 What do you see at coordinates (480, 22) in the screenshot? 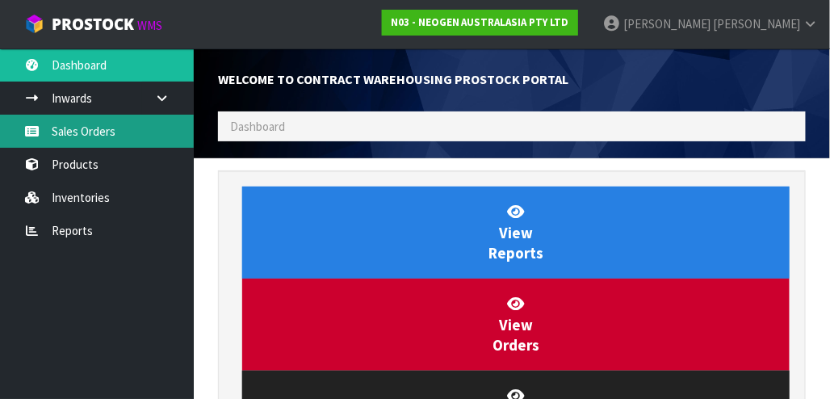
I see `strong: N03 - NEOGEN AUSTRALASIA PTY LTD` at bounding box center [480, 22].